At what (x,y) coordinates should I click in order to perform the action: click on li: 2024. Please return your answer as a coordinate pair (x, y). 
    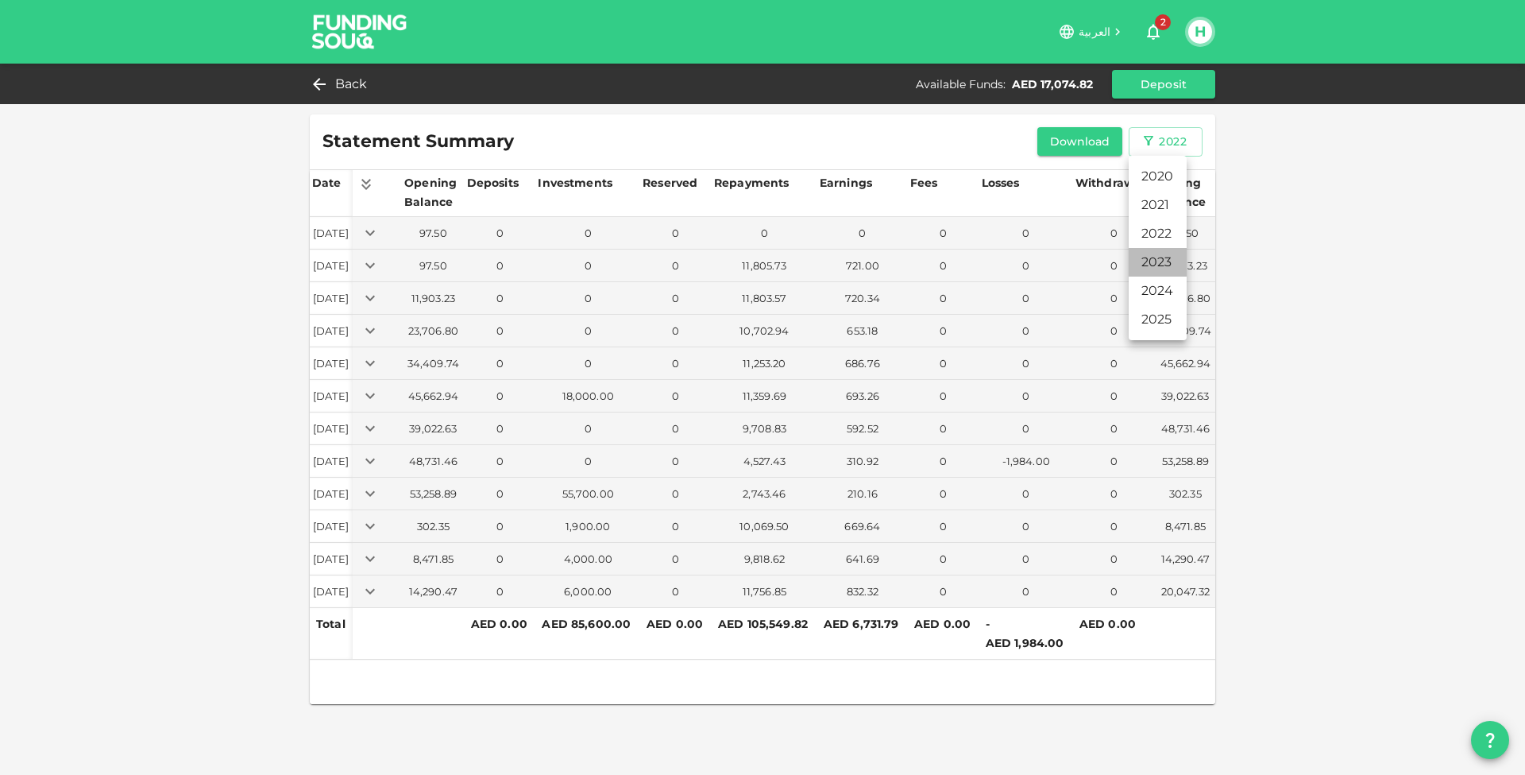
    Looking at the image, I should click on (1158, 291).